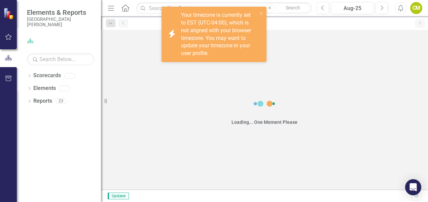 The width and height of the screenshot is (428, 202). Describe the element at coordinates (219, 34) in the screenshot. I see `div: Your timezone is currently set to EST (UTC-04:00), which is not aligned with your browser timezon...` at that location.